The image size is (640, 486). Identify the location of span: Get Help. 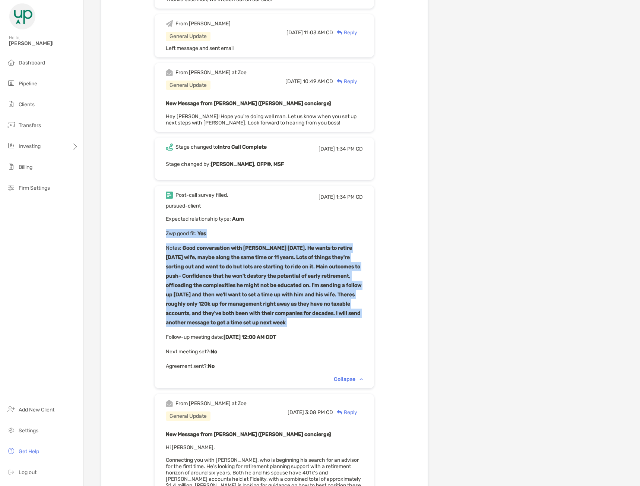
(29, 451).